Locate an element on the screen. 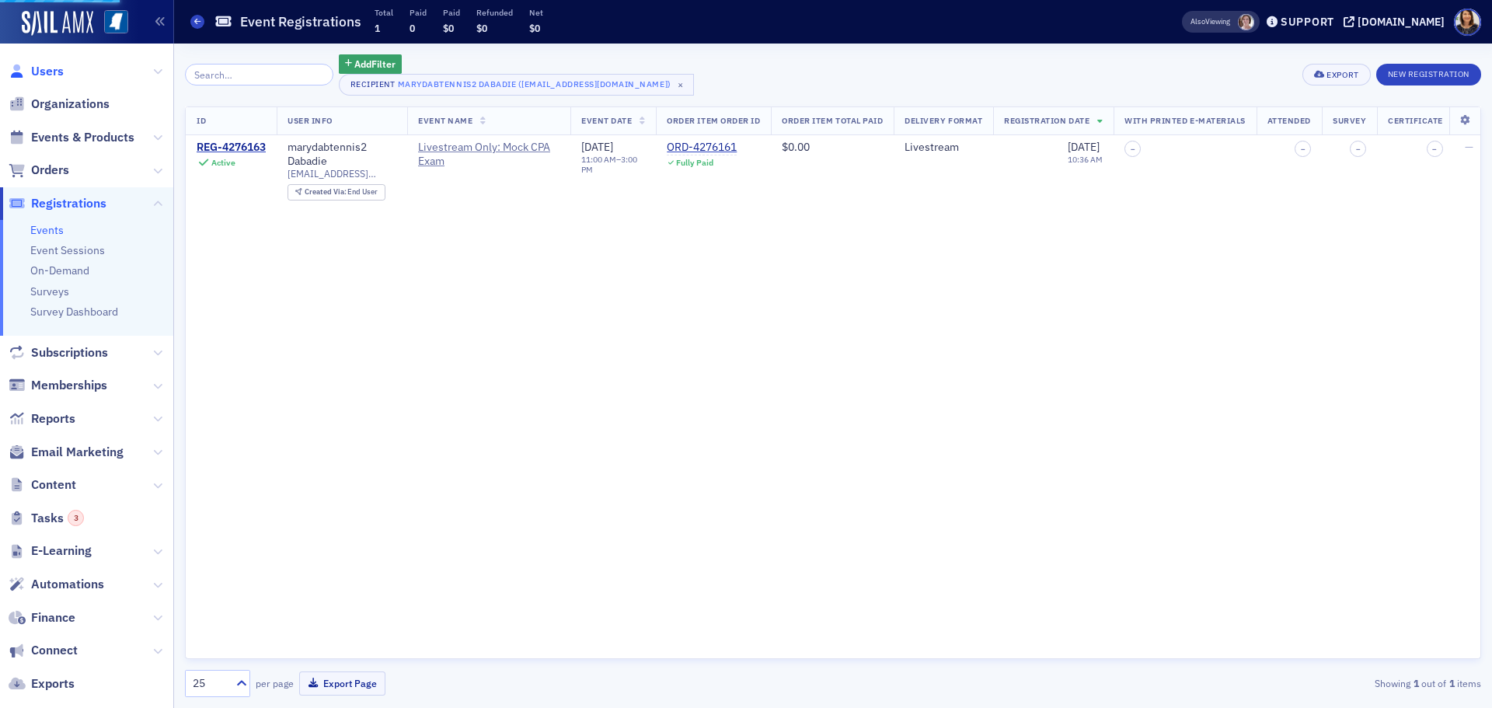 The height and width of the screenshot is (708, 1492). a: Exports is located at coordinates (41, 684).